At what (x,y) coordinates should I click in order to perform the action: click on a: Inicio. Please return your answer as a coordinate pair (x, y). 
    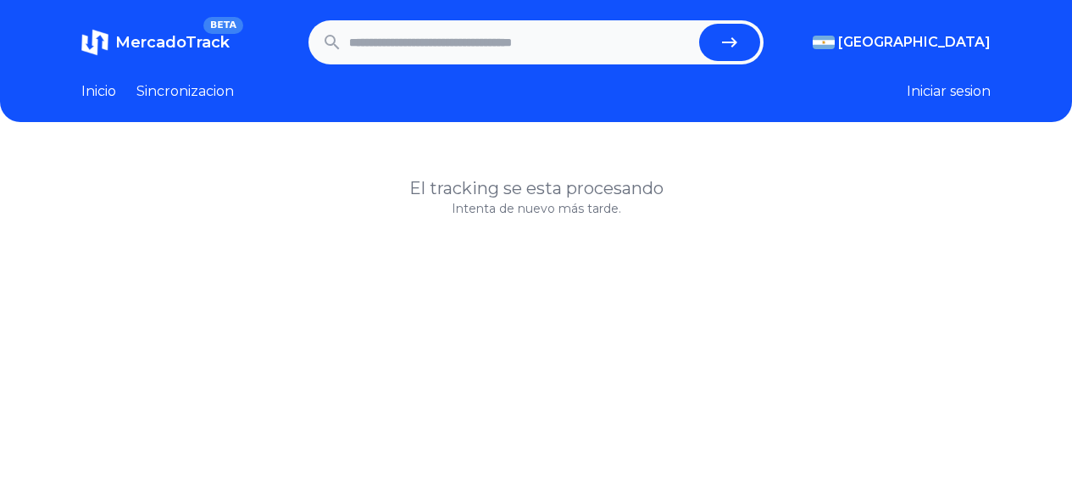
    Looking at the image, I should click on (98, 92).